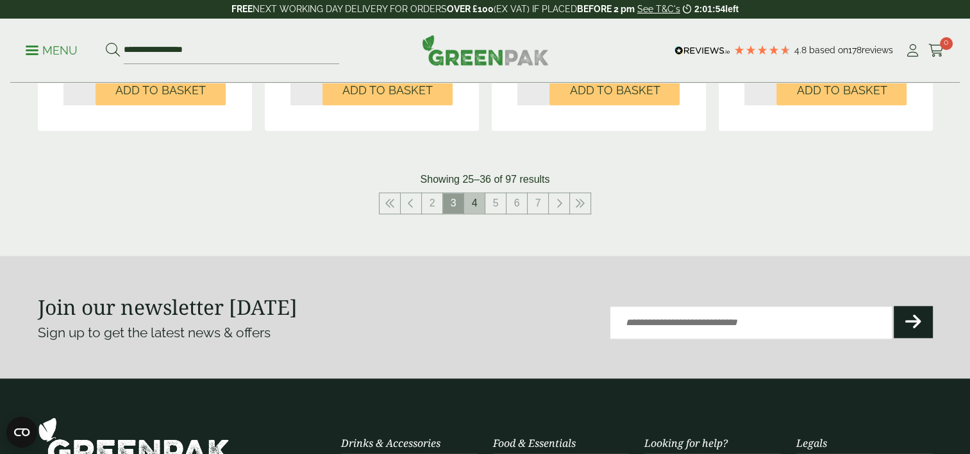 This screenshot has width=970, height=454. Describe the element at coordinates (538, 203) in the screenshot. I see `a: 7` at that location.